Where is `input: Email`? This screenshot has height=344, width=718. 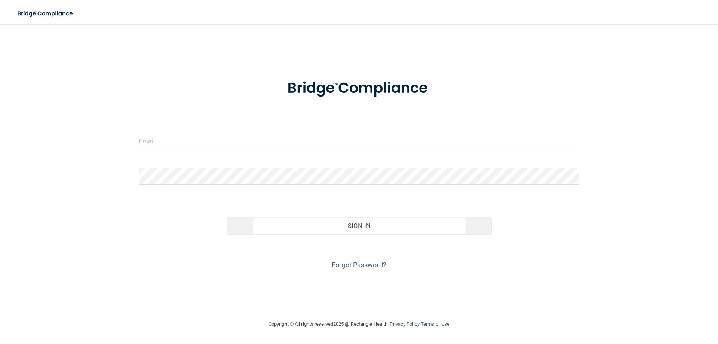 input: Email is located at coordinates (359, 141).